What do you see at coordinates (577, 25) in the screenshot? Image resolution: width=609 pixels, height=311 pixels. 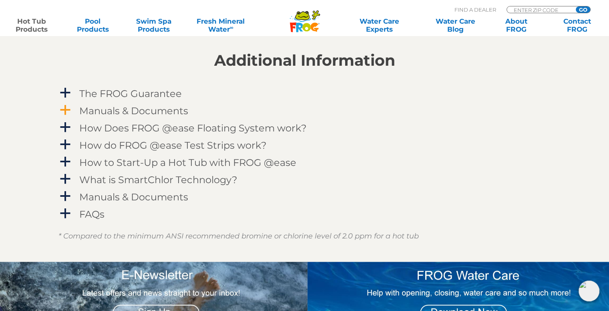 I see `a: ContactFROG` at bounding box center [577, 25].